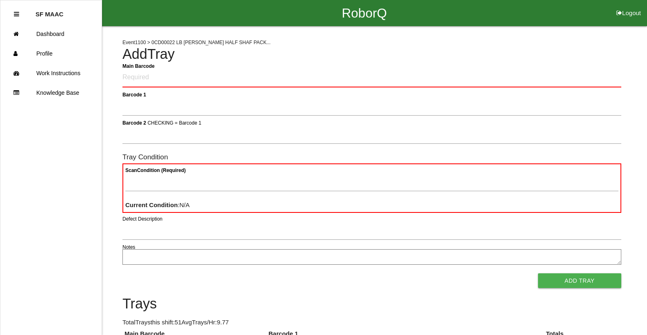  I want to click on h6: Tray Condition, so click(372, 157).